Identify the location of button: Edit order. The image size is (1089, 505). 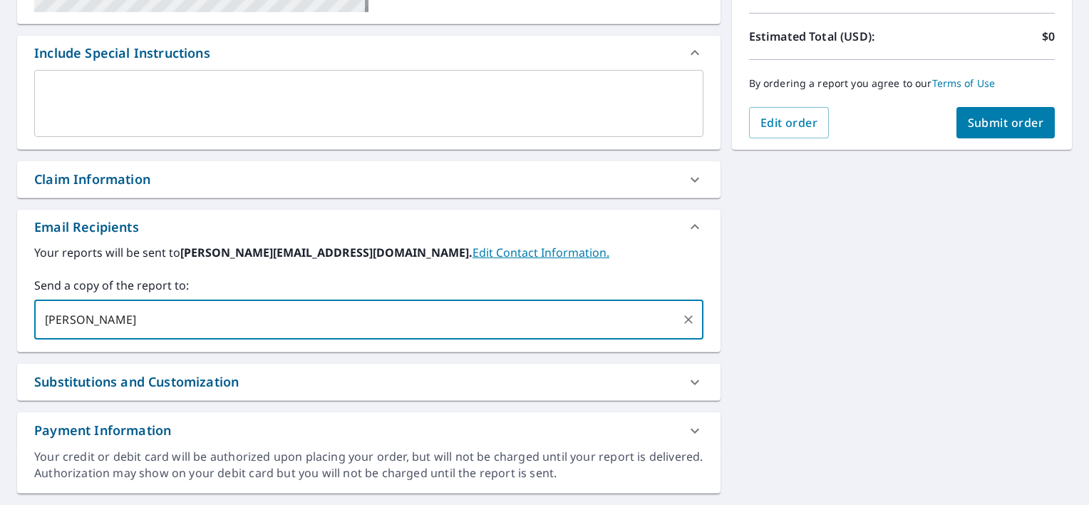
(789, 123).